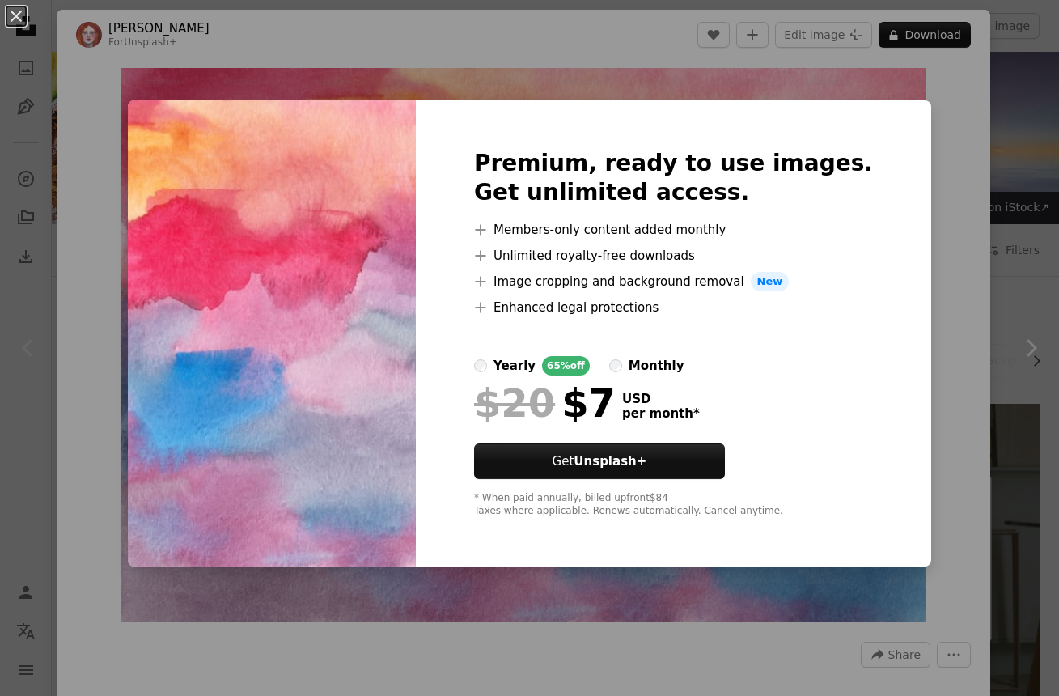 The width and height of the screenshot is (1059, 696). What do you see at coordinates (656, 366) in the screenshot?
I see `div: monthly` at bounding box center [656, 366].